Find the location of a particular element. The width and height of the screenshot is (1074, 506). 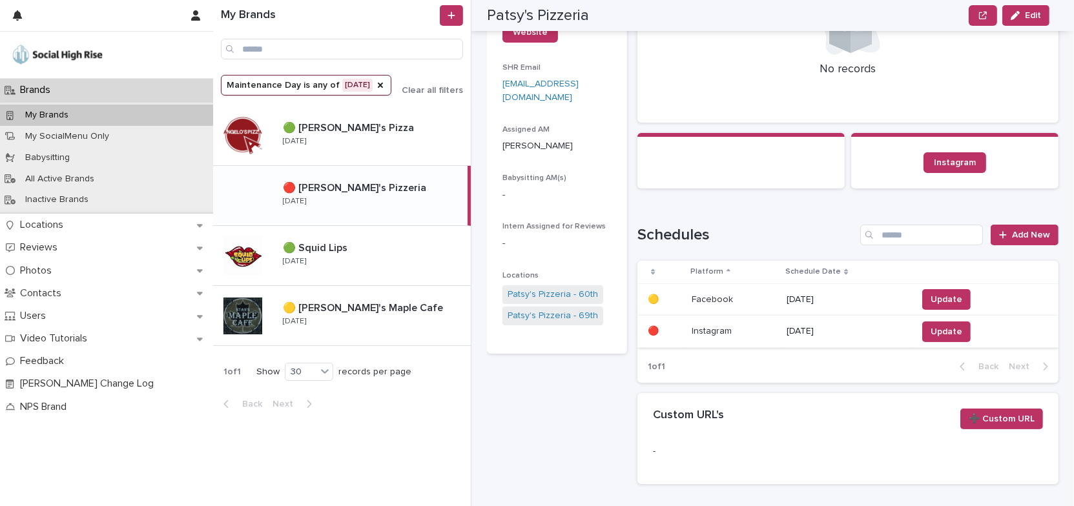

h2: Custom URL's is located at coordinates (688, 416).